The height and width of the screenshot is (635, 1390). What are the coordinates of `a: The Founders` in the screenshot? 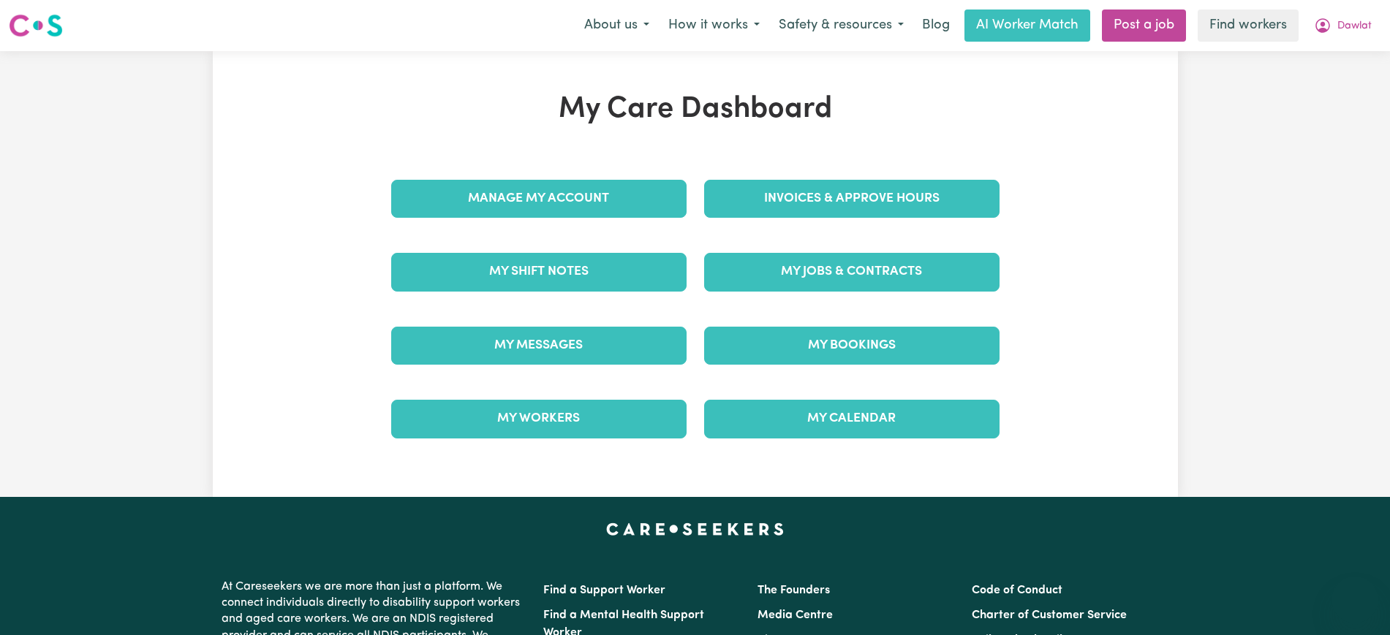 It's located at (793, 591).